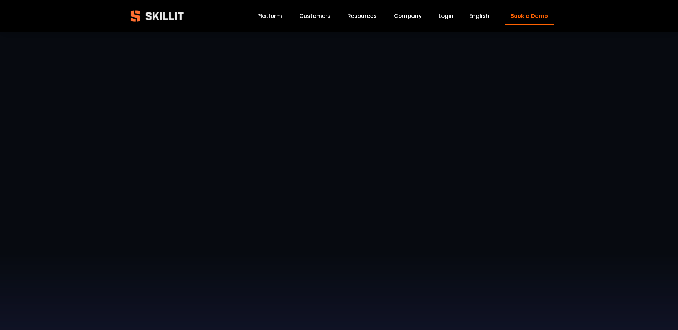  I want to click on a: Customers, so click(315, 16).